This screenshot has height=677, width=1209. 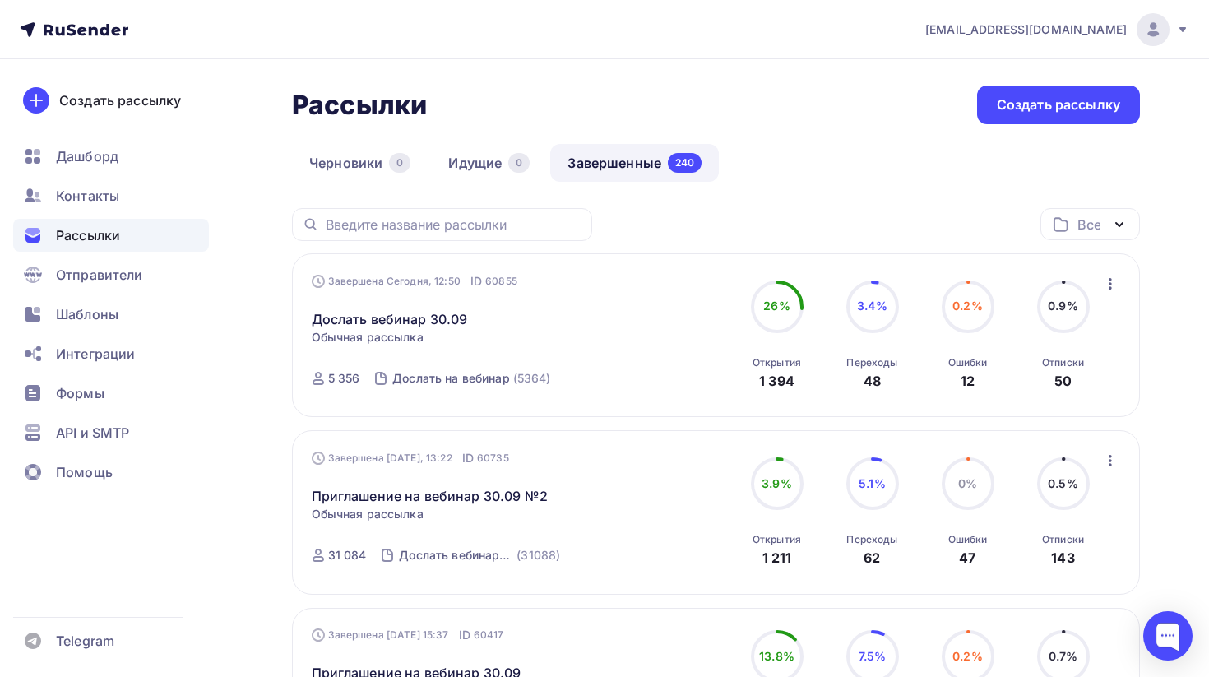 What do you see at coordinates (92, 433) in the screenshot?
I see `span: API и SMTP` at bounding box center [92, 433].